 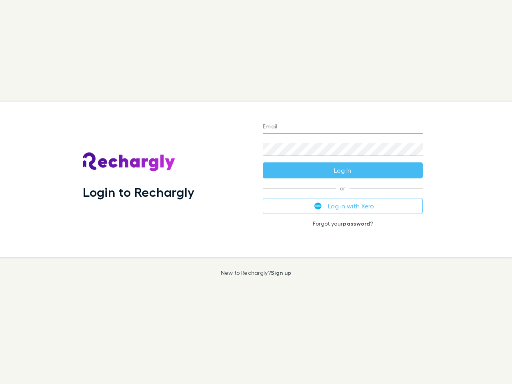 What do you see at coordinates (343, 170) in the screenshot?
I see `button: Log in` at bounding box center [343, 170].